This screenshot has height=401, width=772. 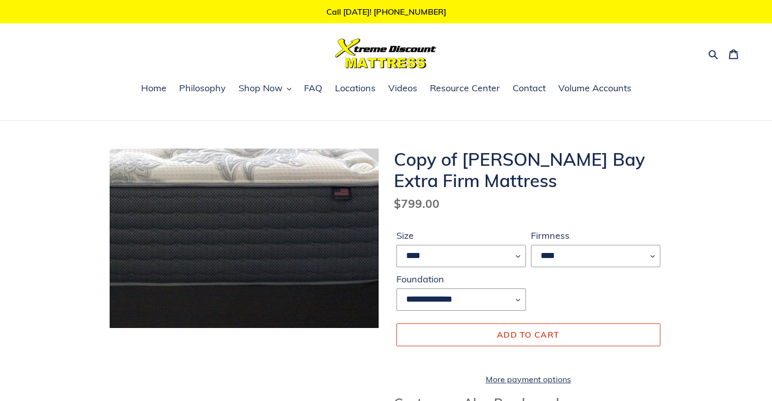 I want to click on a: Volume Accounts, so click(x=595, y=89).